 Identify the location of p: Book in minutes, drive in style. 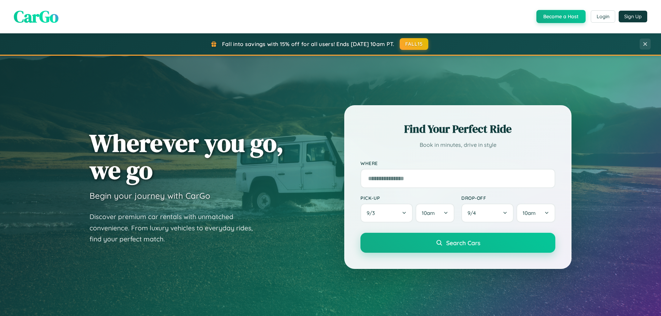
(458, 145).